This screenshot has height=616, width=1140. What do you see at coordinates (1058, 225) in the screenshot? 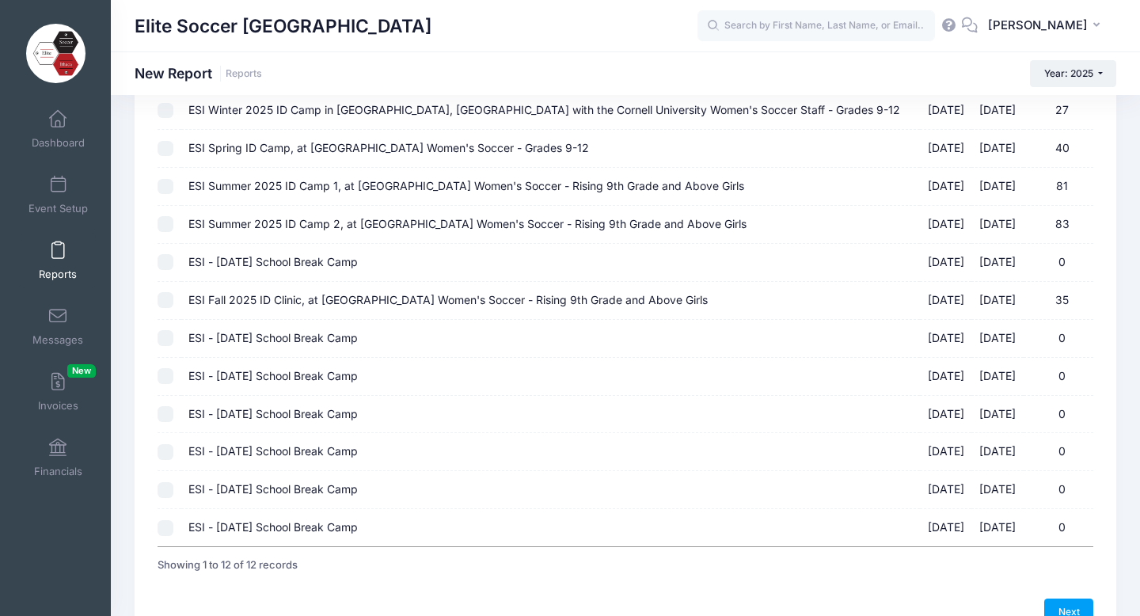
I see `td: 83` at bounding box center [1058, 225].